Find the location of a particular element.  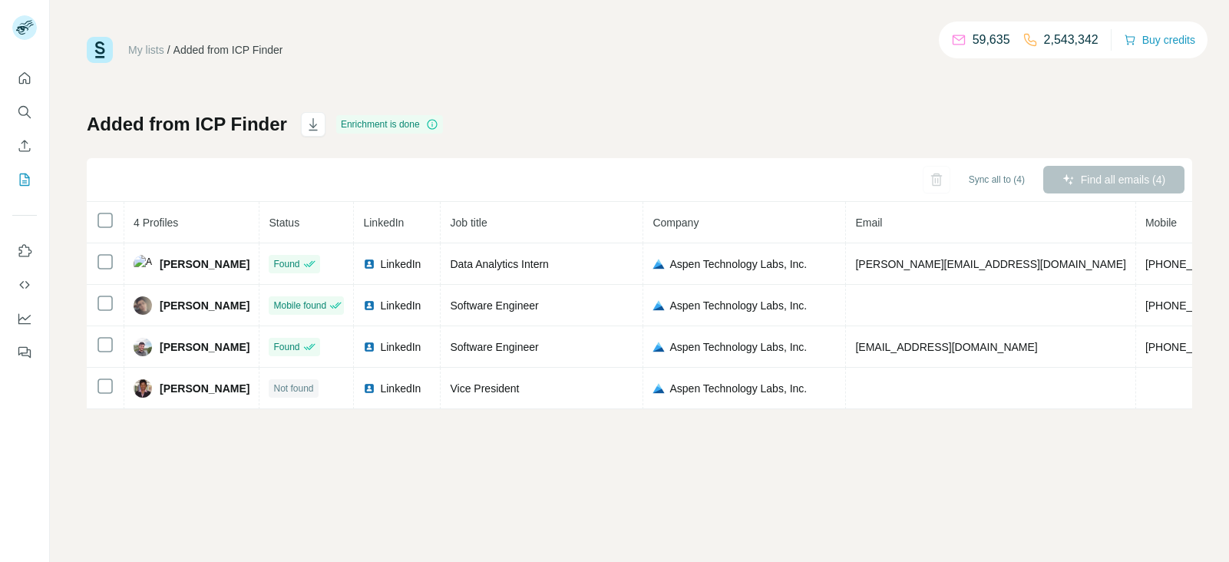

button: Dashboard is located at coordinates (25, 318).